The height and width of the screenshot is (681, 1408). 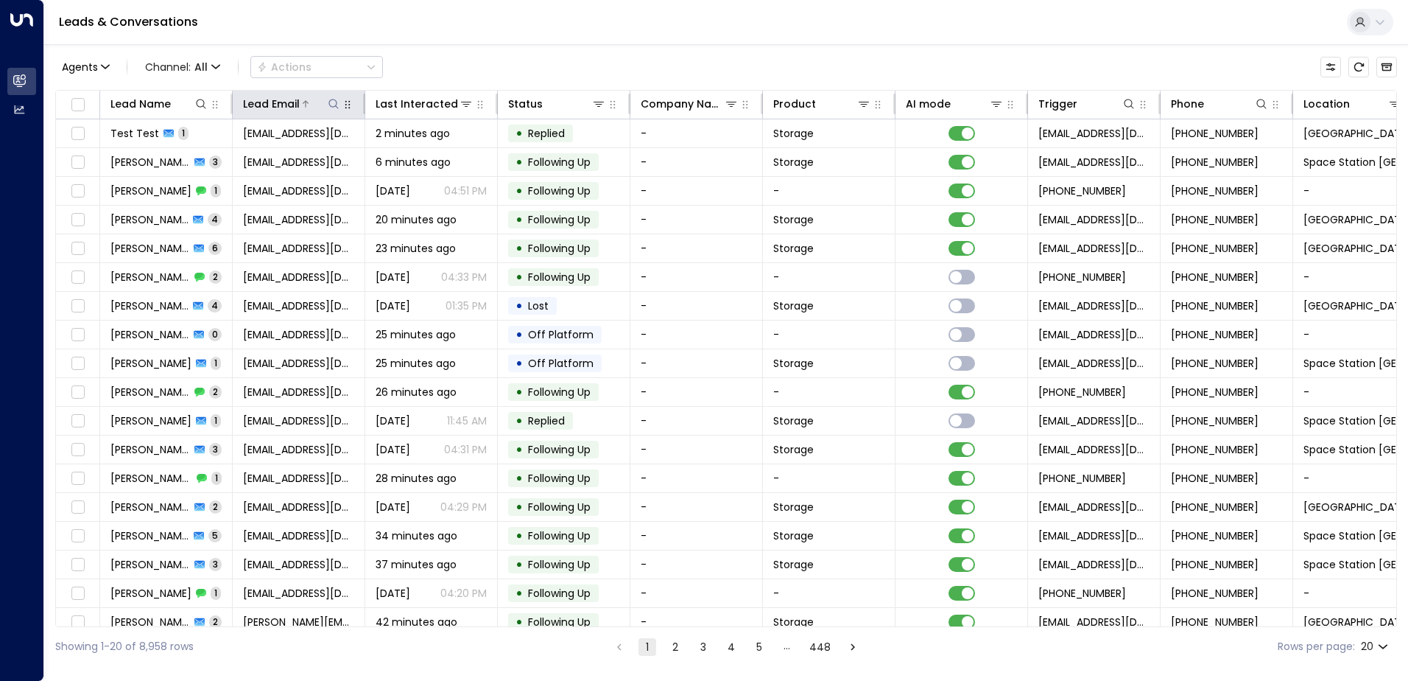 I want to click on span: fcjsim@gmail.com, so click(x=298, y=334).